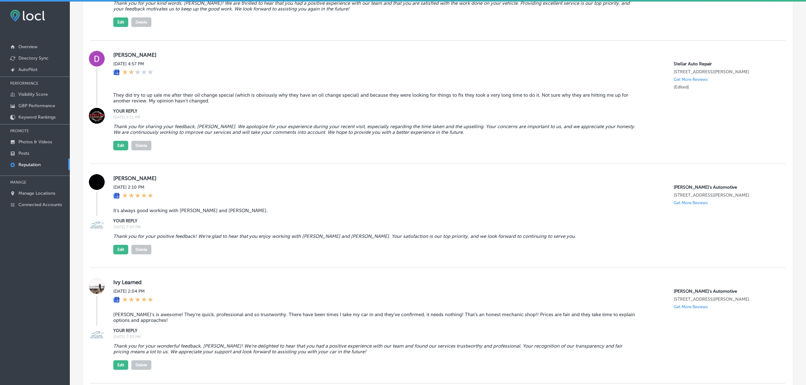 The image size is (806, 385). I want to click on p: Connected Accounts, so click(40, 205).